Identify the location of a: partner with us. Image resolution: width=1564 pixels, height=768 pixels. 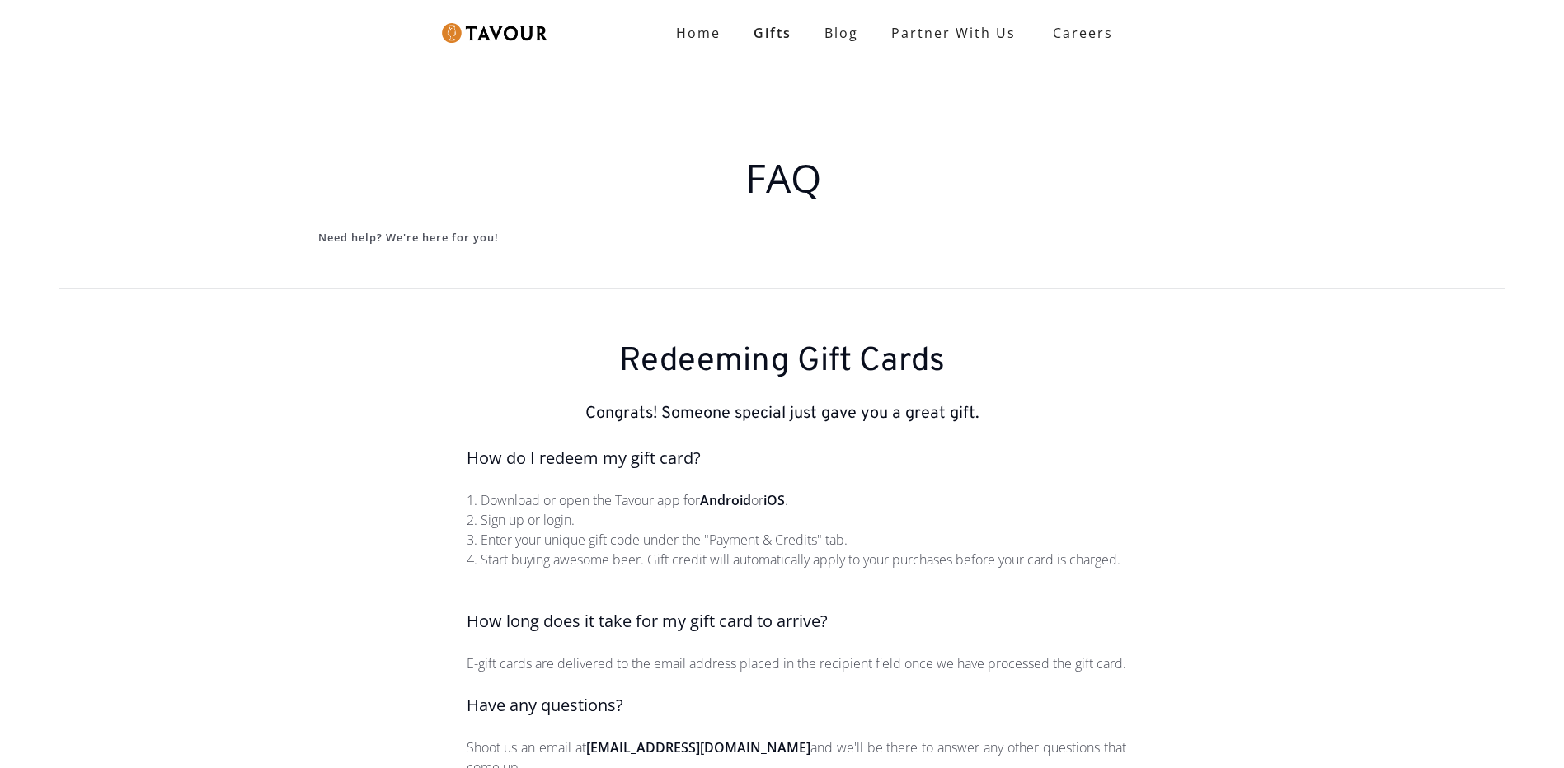
(953, 33).